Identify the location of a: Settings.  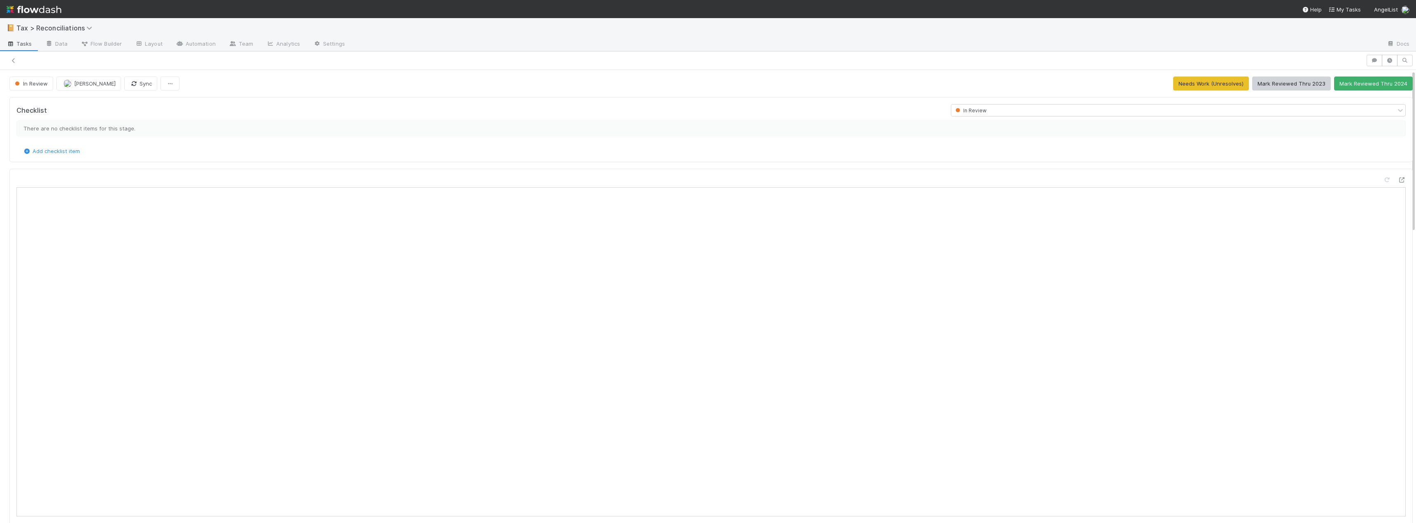
(329, 44).